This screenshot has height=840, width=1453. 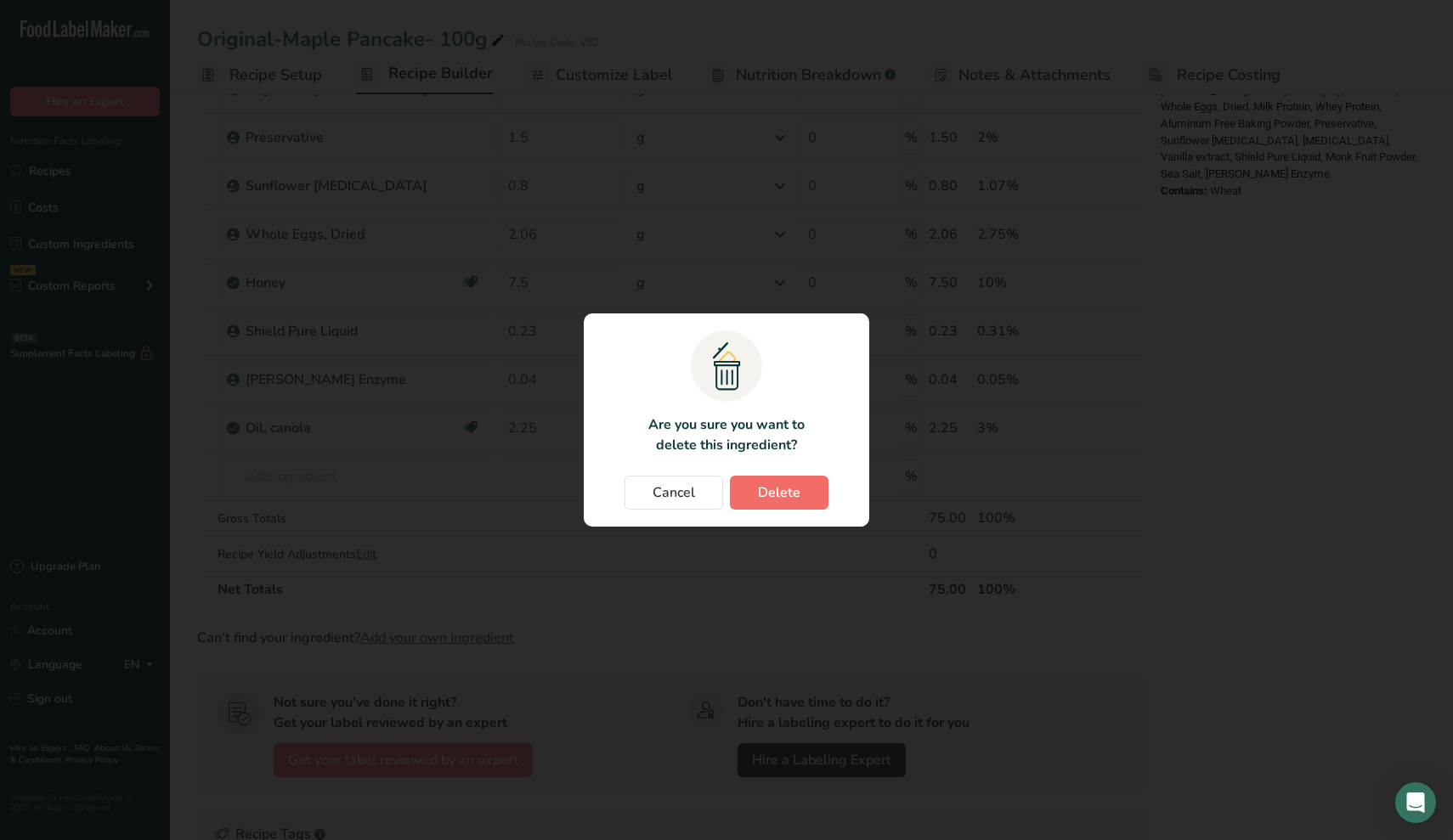 I want to click on span: Delete, so click(x=779, y=493).